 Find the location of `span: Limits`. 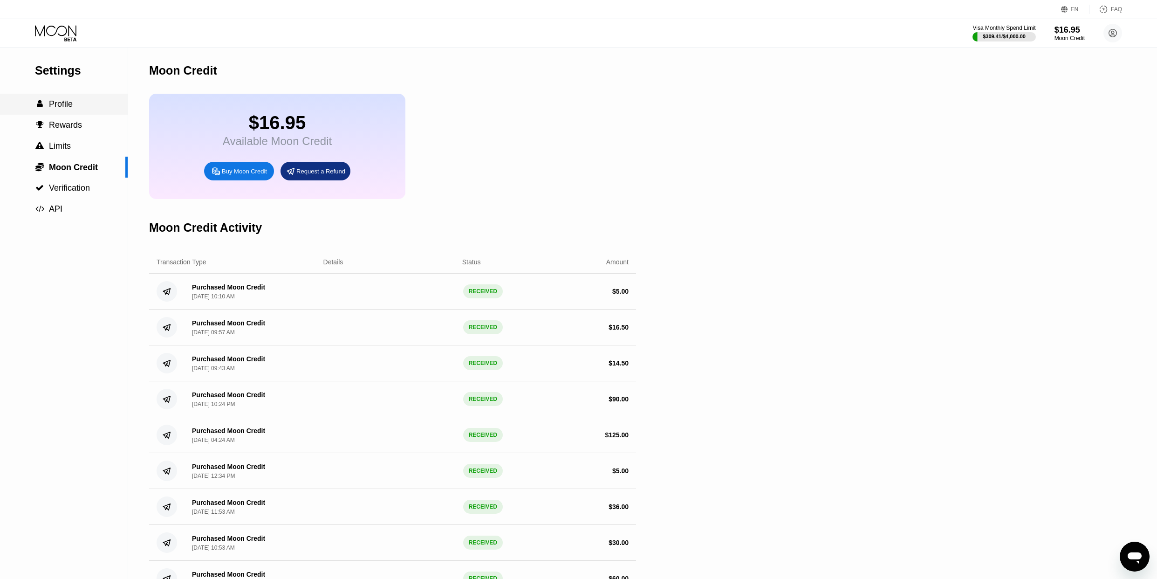

span: Limits is located at coordinates (60, 146).